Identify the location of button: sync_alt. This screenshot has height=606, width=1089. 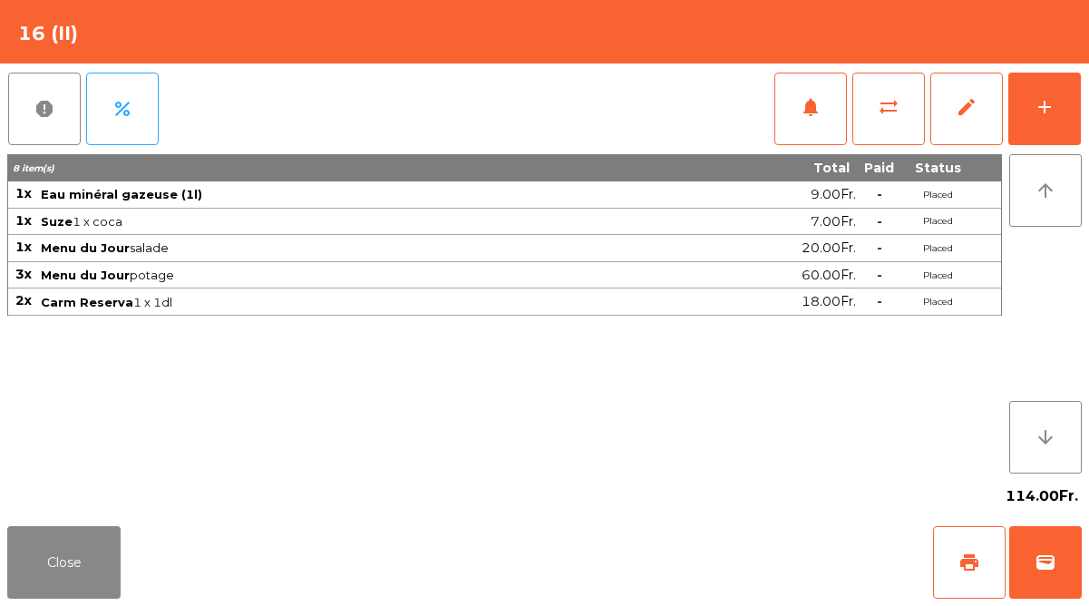
(889, 109).